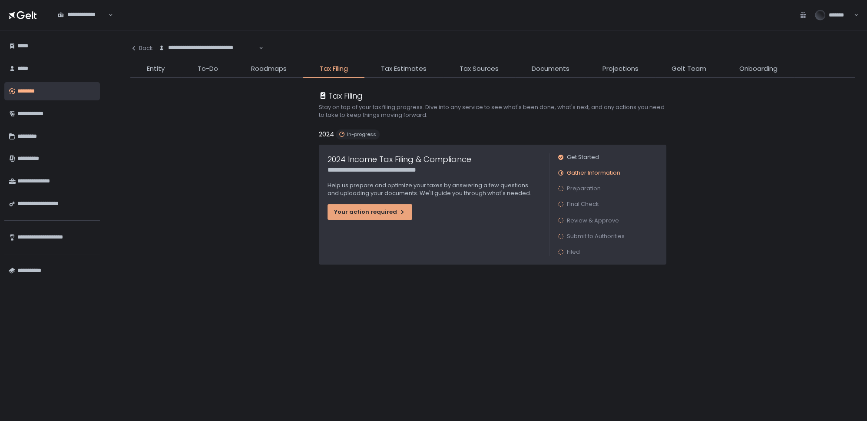 The width and height of the screenshot is (867, 421). Describe the element at coordinates (574, 252) in the screenshot. I see `span: Filed` at that location.